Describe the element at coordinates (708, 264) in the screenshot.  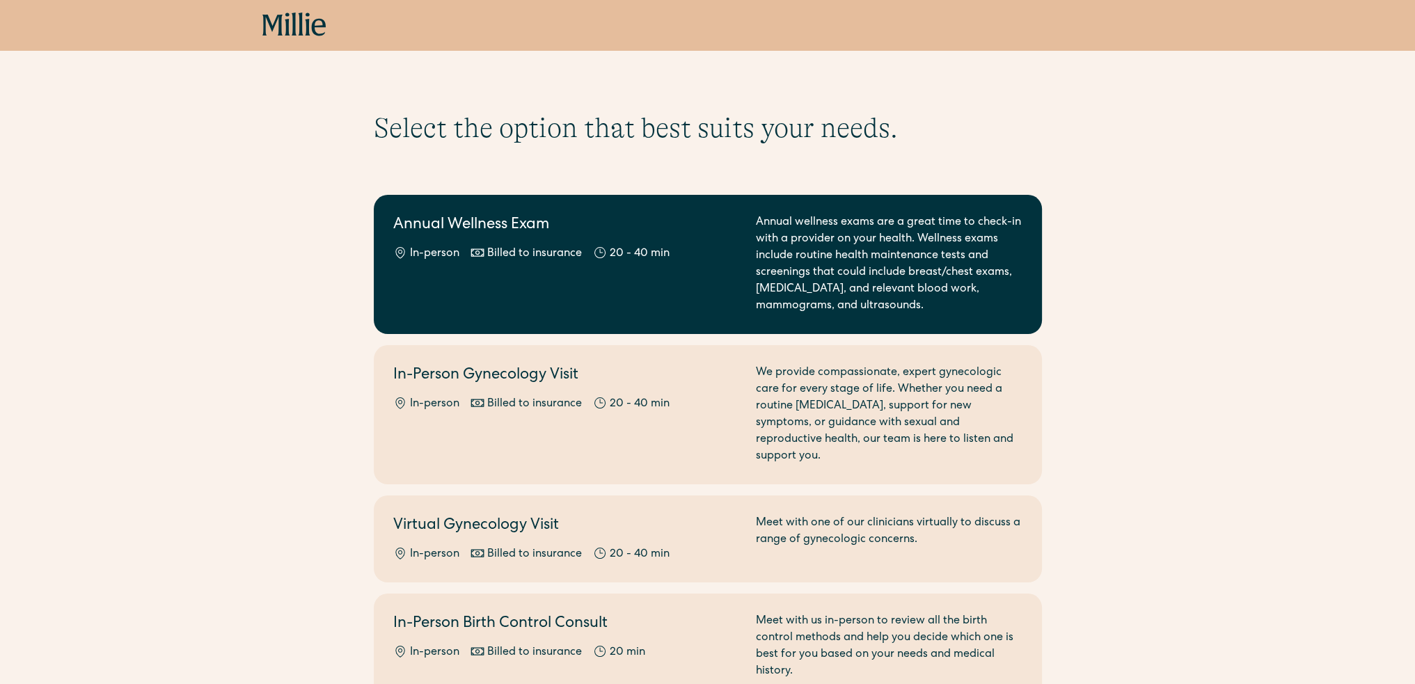
I see `a: Annual Wellness ExamIn-personBilled to insurance20 - 40 minAnnual wellness exams are a great time...` at that location.